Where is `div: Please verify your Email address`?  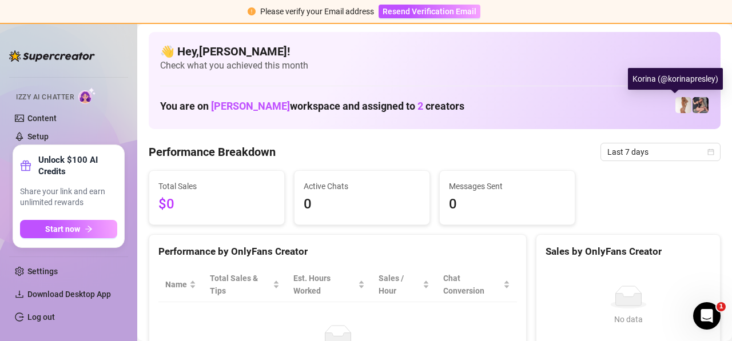
div: Please verify your Email address is located at coordinates (317, 11).